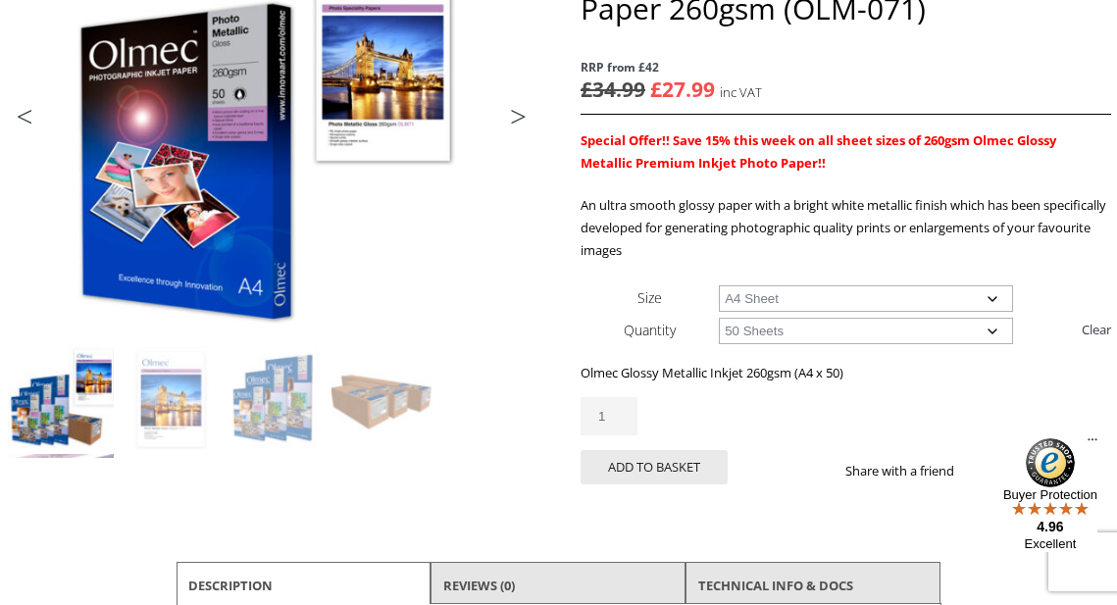 The height and width of the screenshot is (605, 1117). I want to click on a: Reviews (0), so click(479, 585).